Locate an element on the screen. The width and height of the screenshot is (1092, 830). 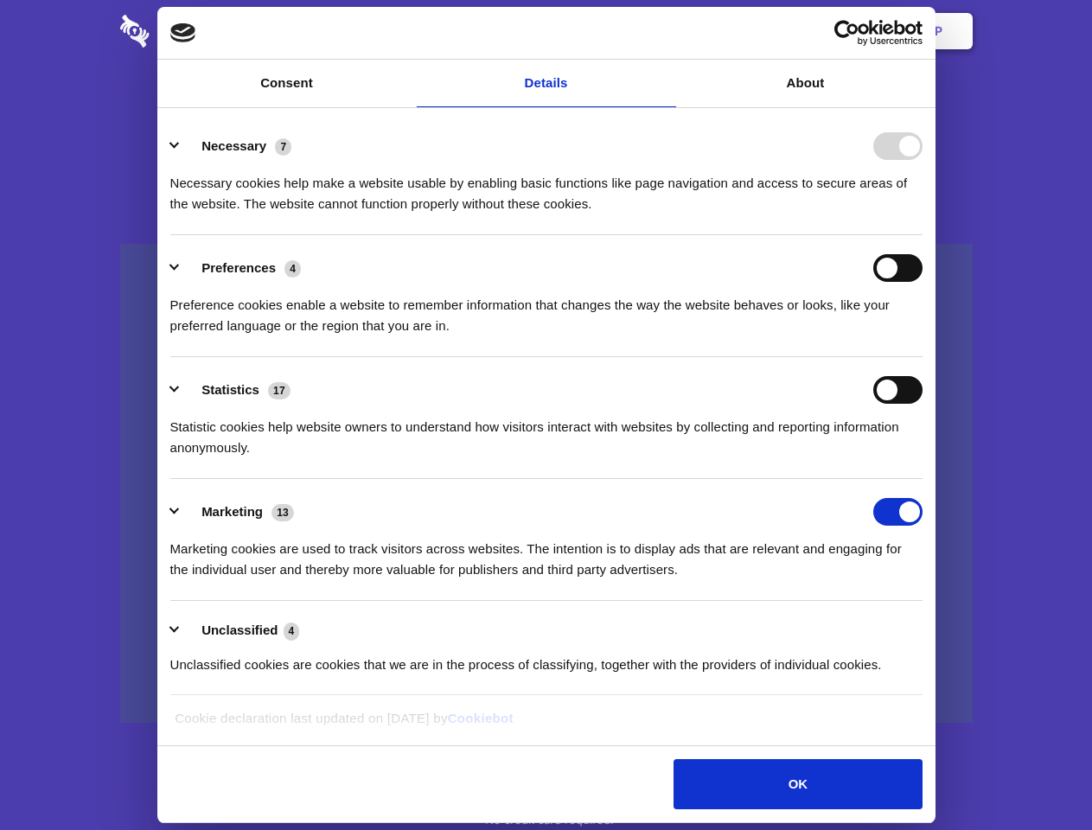
a: Login is located at coordinates (821, 31).